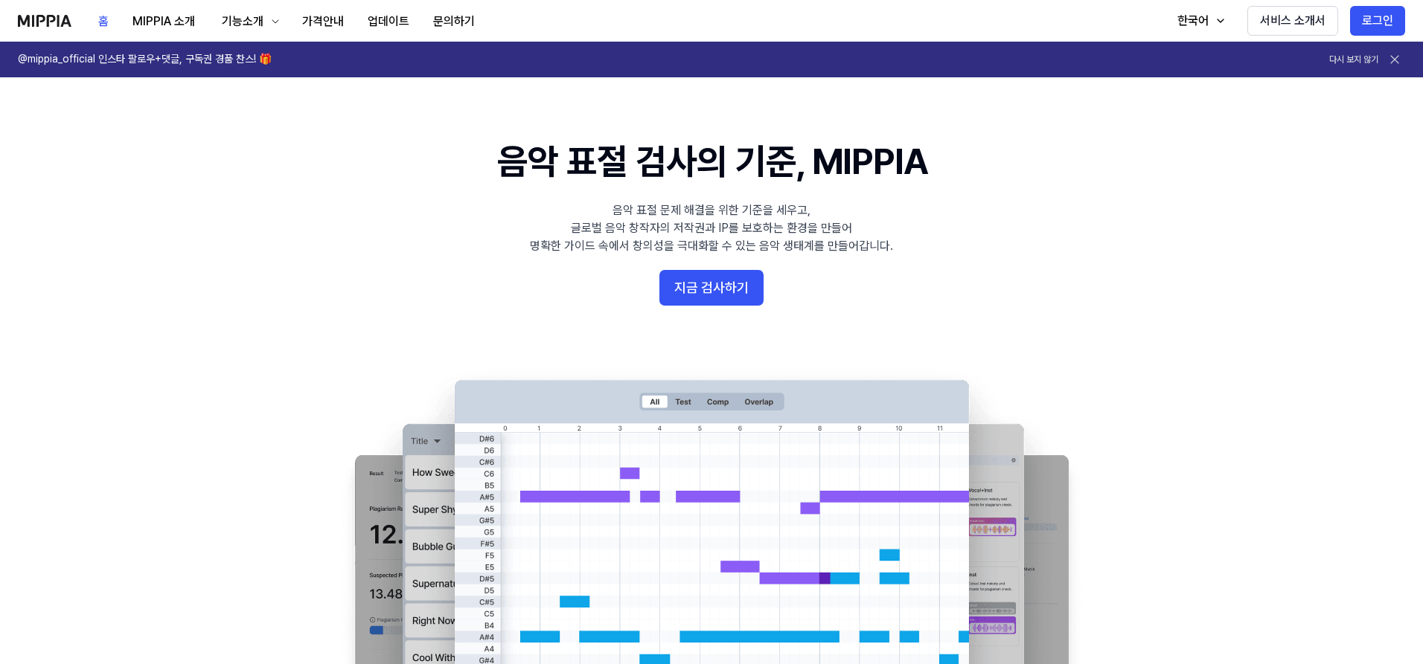 Image resolution: width=1423 pixels, height=664 pixels. I want to click on a: 서비스 소개서, so click(1292, 21).